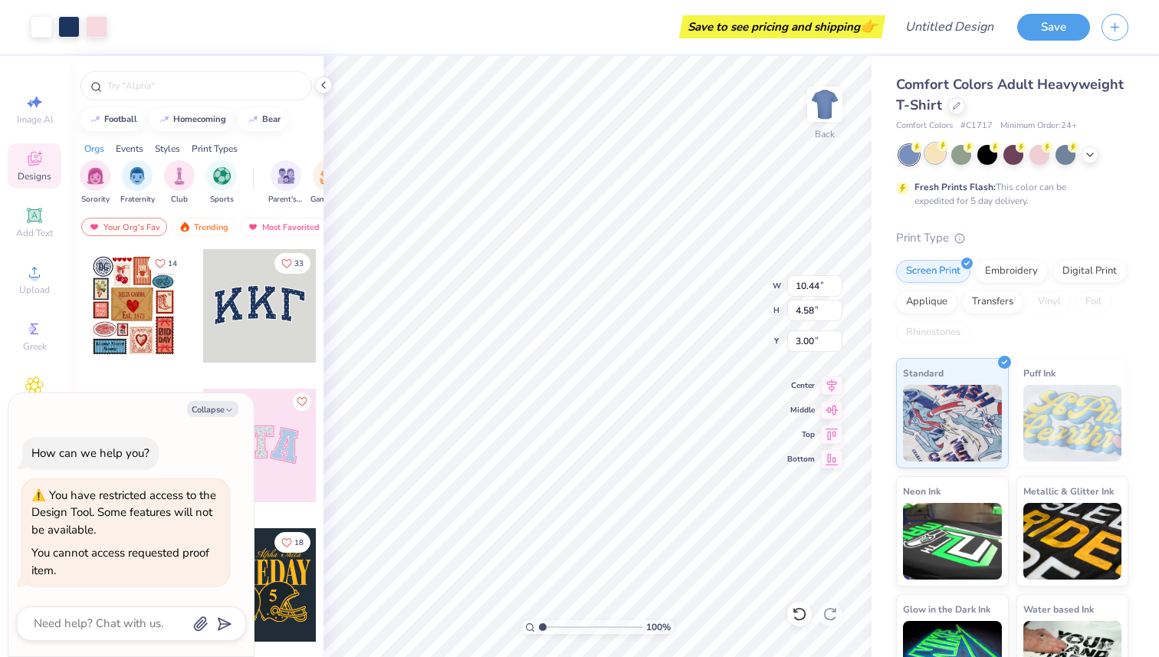  What do you see at coordinates (203, 227) in the screenshot?
I see `div: Trending` at bounding box center [203, 227].